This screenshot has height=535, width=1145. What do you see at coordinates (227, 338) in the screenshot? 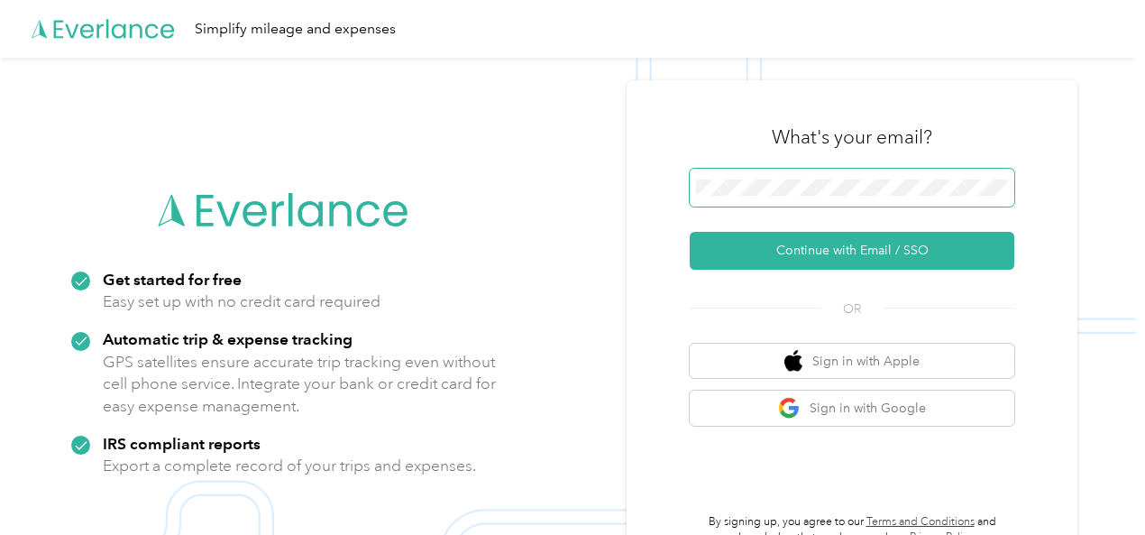
I see `strong: Automatic trip & expense tracking` at bounding box center [227, 338].